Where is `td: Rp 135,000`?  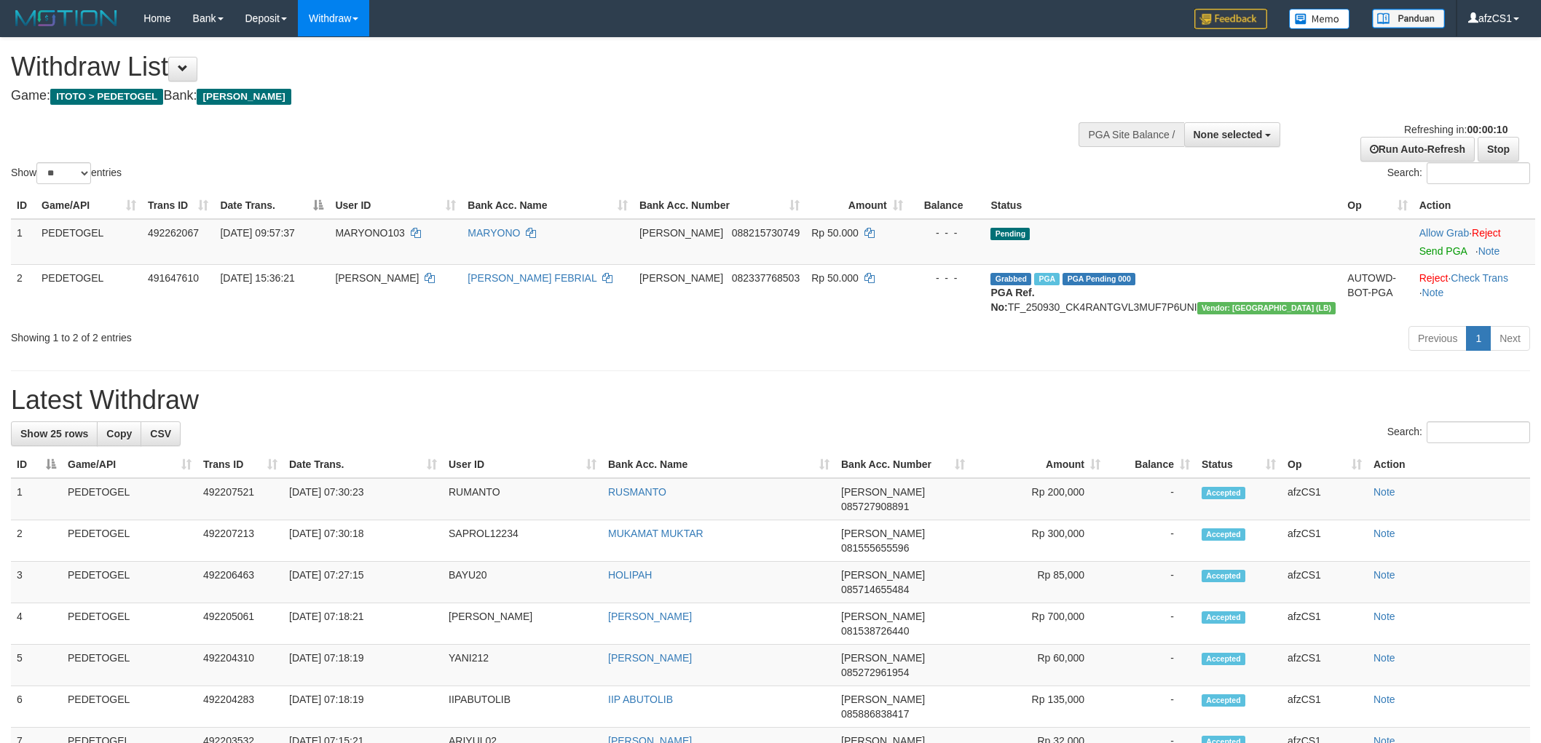 td: Rp 135,000 is located at coordinates (1038, 707).